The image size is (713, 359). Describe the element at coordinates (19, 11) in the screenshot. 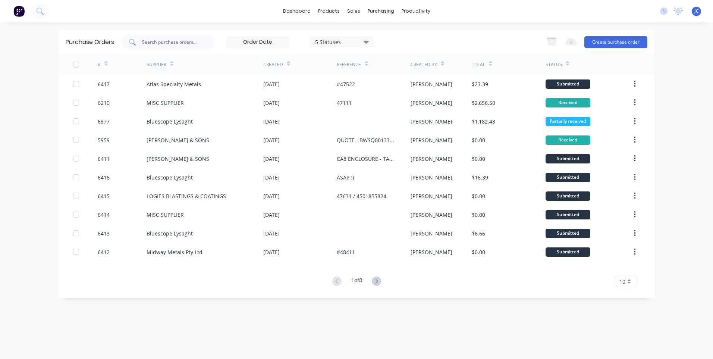

I see `img: Factory` at that location.